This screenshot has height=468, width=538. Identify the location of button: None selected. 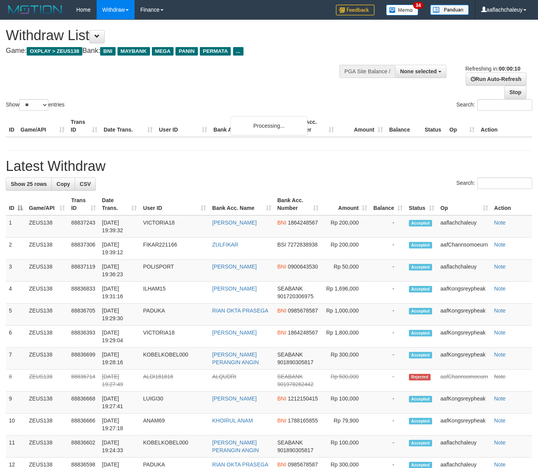
(420, 71).